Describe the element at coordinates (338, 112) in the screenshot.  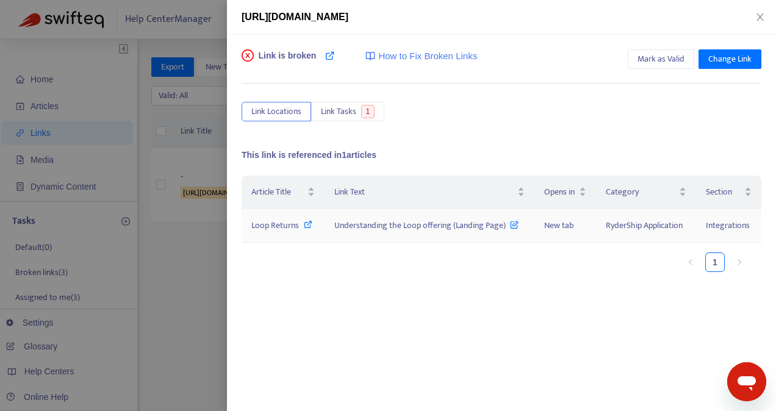
I see `span: Link Tasks` at that location.